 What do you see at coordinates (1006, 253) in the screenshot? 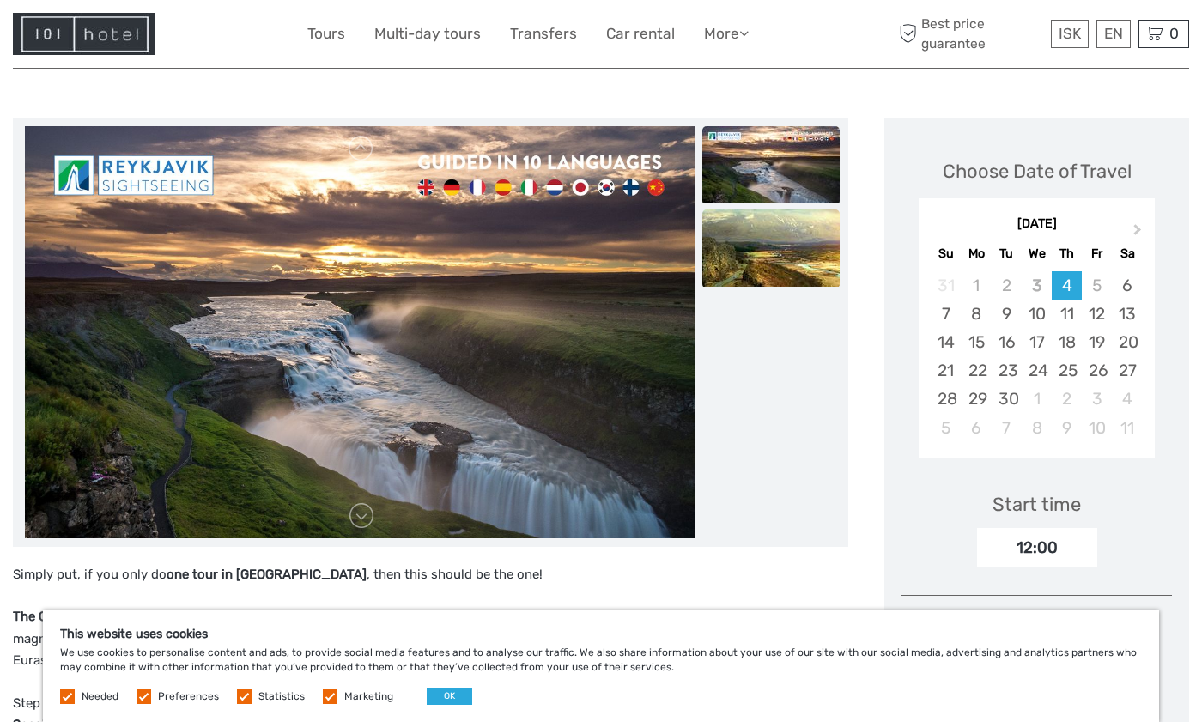
I see `div: Tu` at bounding box center [1006, 253].